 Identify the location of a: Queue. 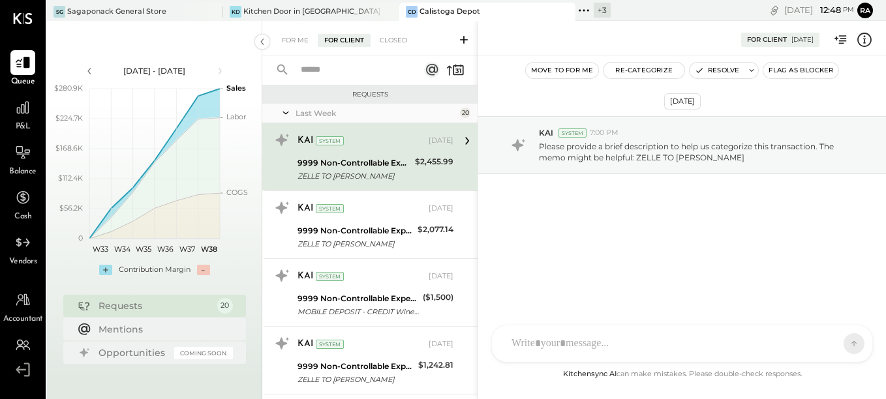
(23, 69).